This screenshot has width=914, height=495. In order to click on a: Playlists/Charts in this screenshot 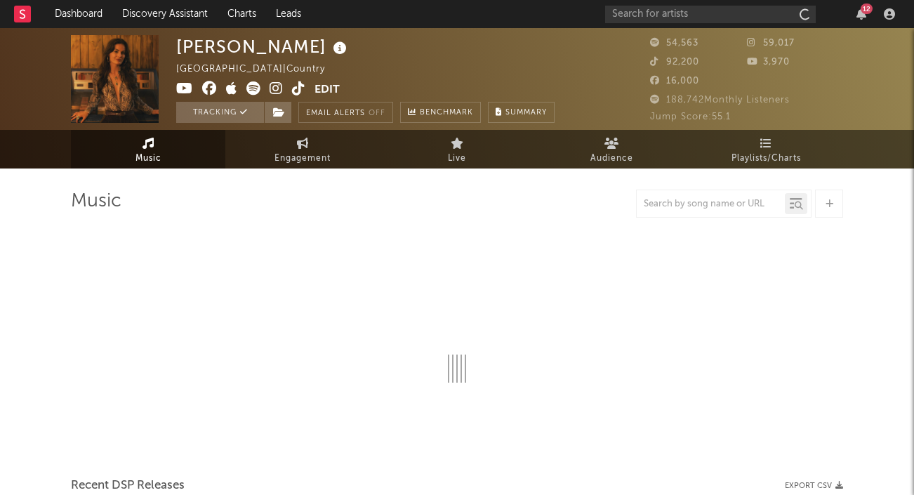, I will do `click(766, 149)`.